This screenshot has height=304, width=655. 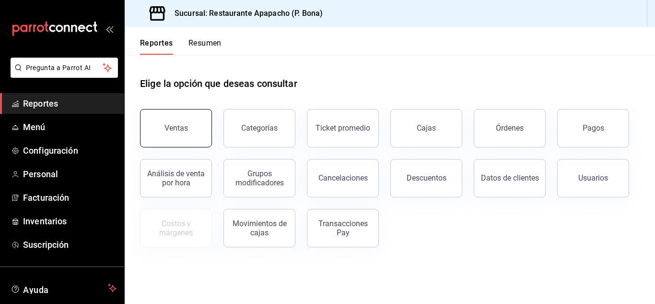 I want to click on span: Suscripción, so click(x=70, y=244).